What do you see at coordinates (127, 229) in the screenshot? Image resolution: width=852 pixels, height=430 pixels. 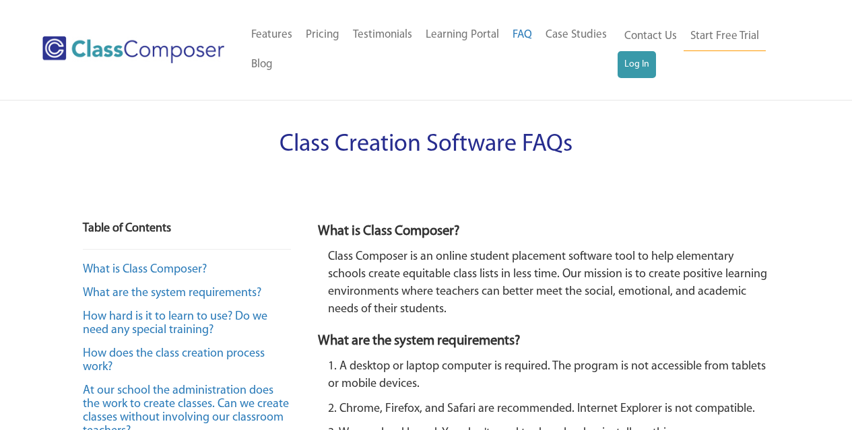 I see `strong: Table of Contents` at bounding box center [127, 229].